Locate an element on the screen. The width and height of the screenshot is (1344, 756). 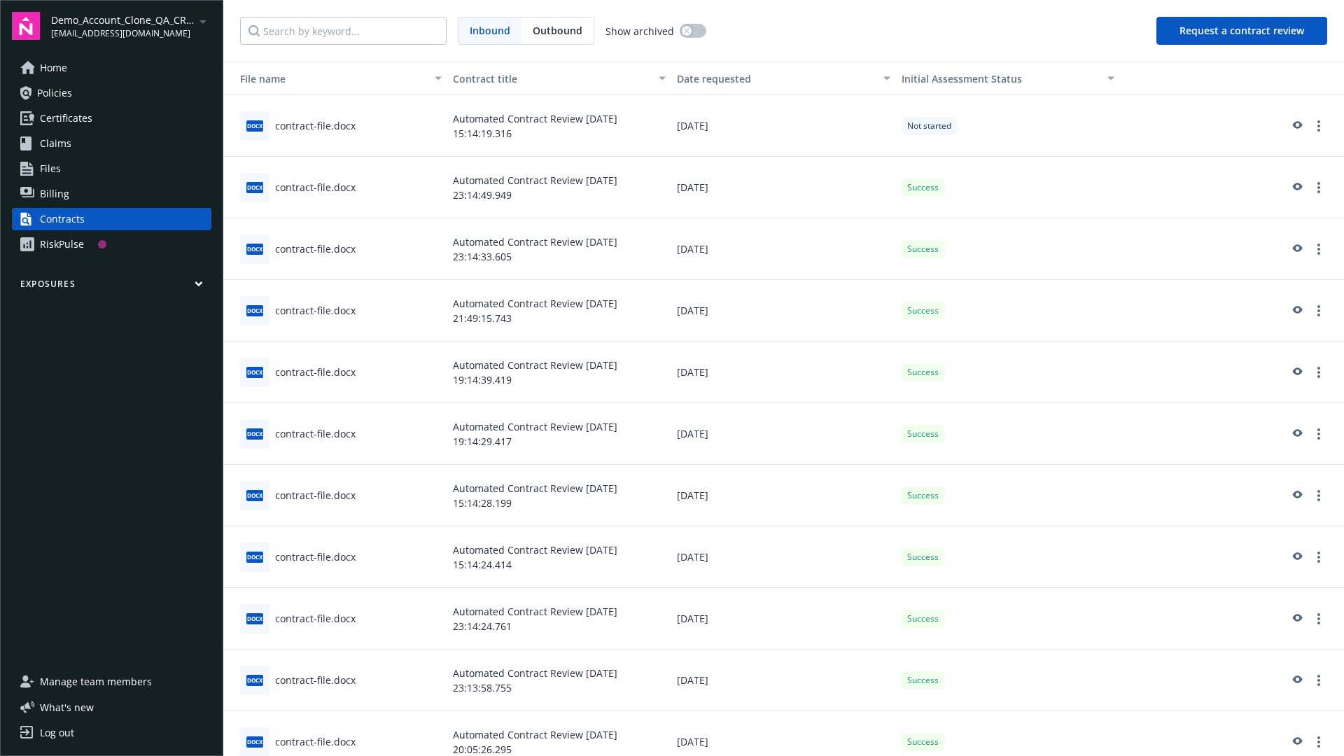
a: Home is located at coordinates (111, 68).